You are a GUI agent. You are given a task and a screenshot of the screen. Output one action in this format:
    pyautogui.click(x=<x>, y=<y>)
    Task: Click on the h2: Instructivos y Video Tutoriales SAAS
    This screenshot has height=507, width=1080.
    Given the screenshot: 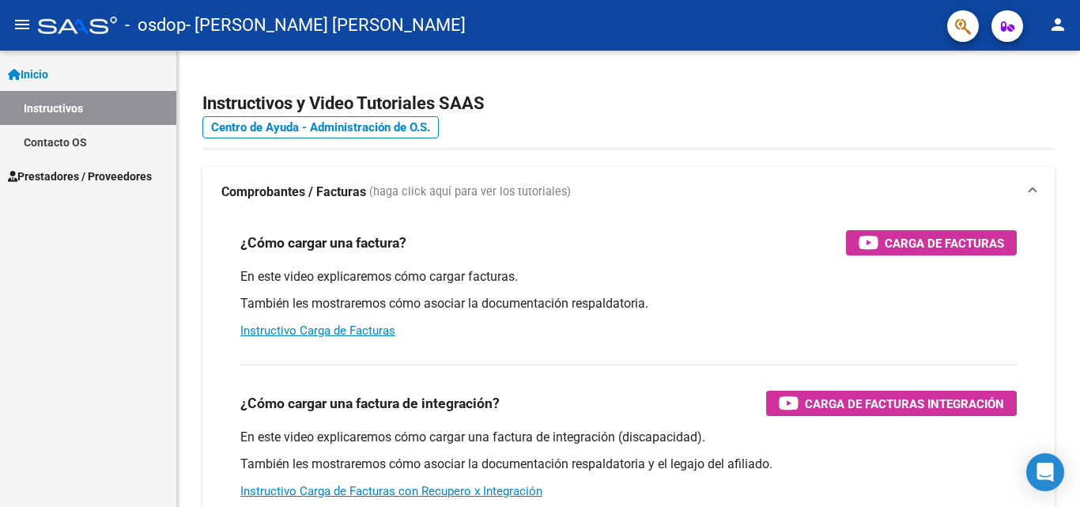 What is the action you would take?
    pyautogui.click(x=629, y=104)
    